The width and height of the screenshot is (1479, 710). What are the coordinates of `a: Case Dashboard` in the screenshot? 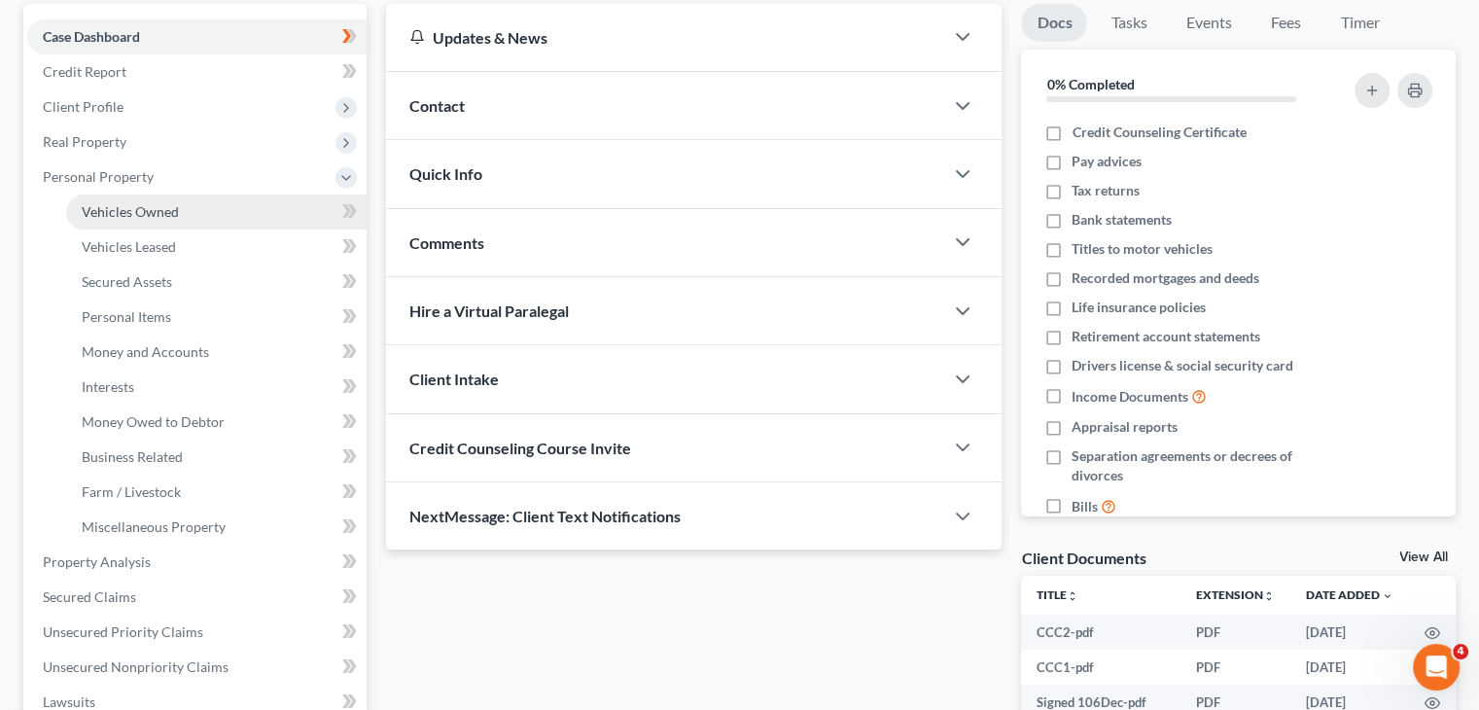 It's located at (196, 37).